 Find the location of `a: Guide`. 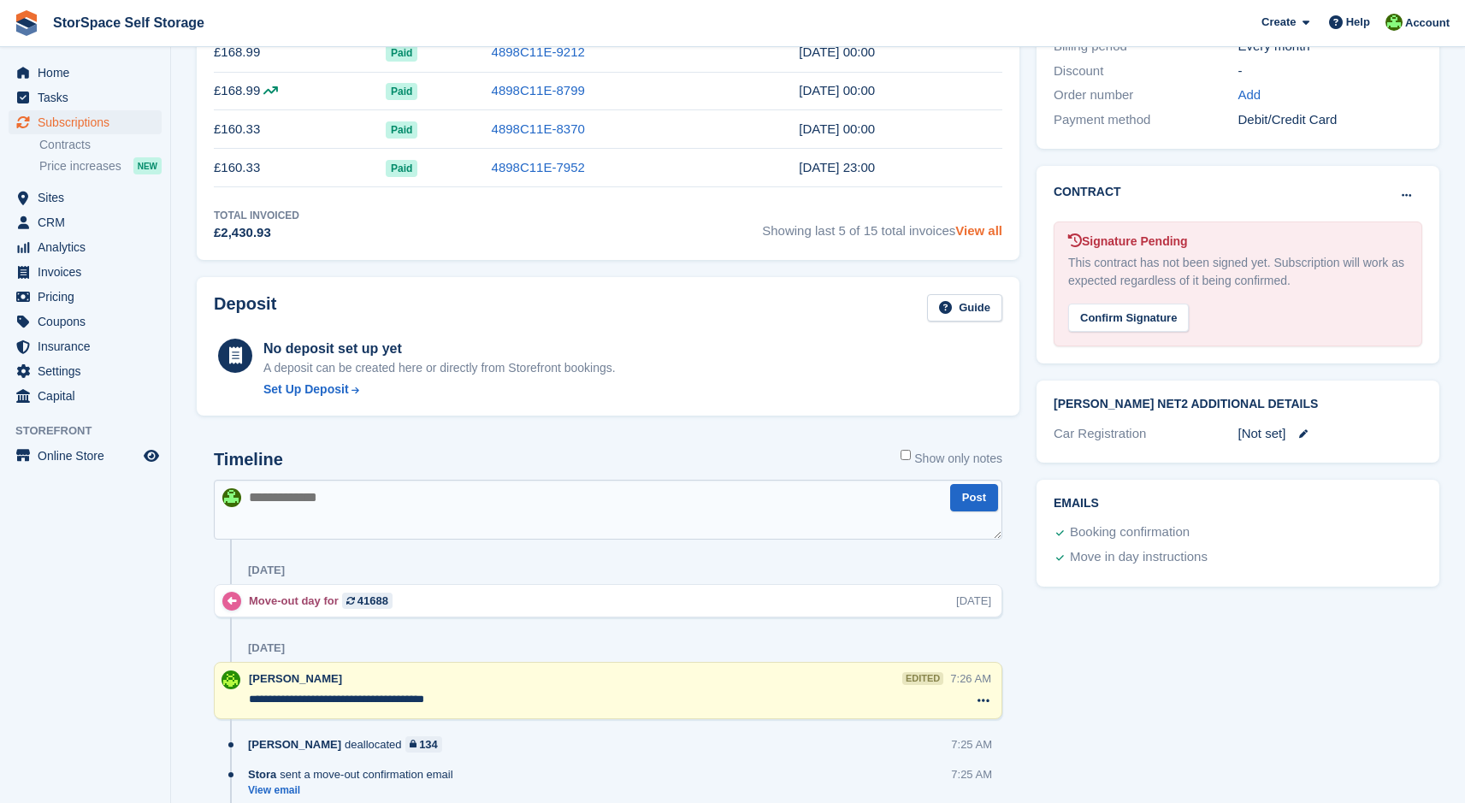

a: Guide is located at coordinates (965, 308).